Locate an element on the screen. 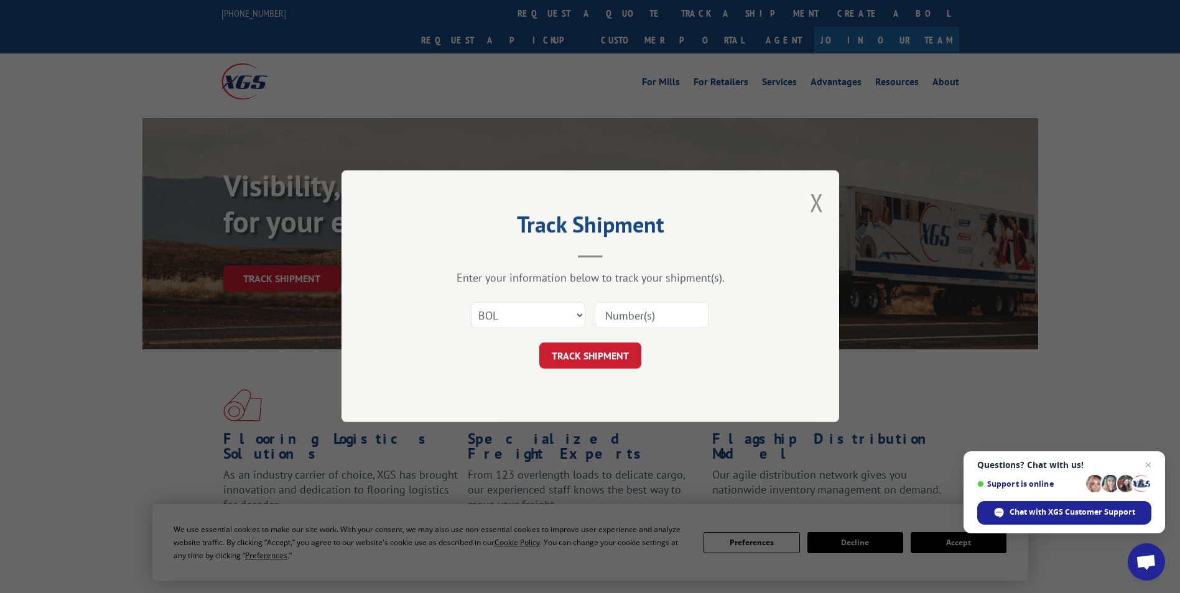 The height and width of the screenshot is (593, 1180). input: Number(s) is located at coordinates (652, 316).